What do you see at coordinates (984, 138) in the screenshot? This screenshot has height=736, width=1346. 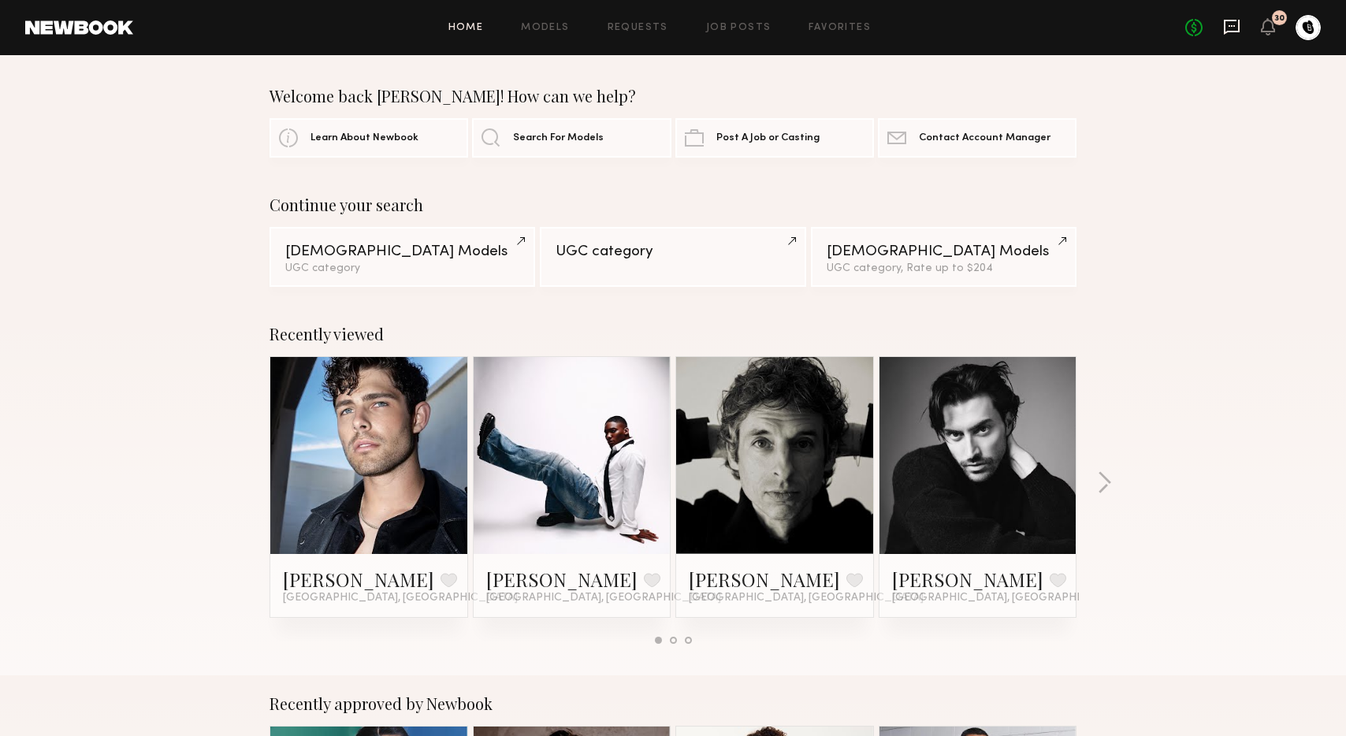 I see `span: Contact Account Manager` at bounding box center [984, 138].